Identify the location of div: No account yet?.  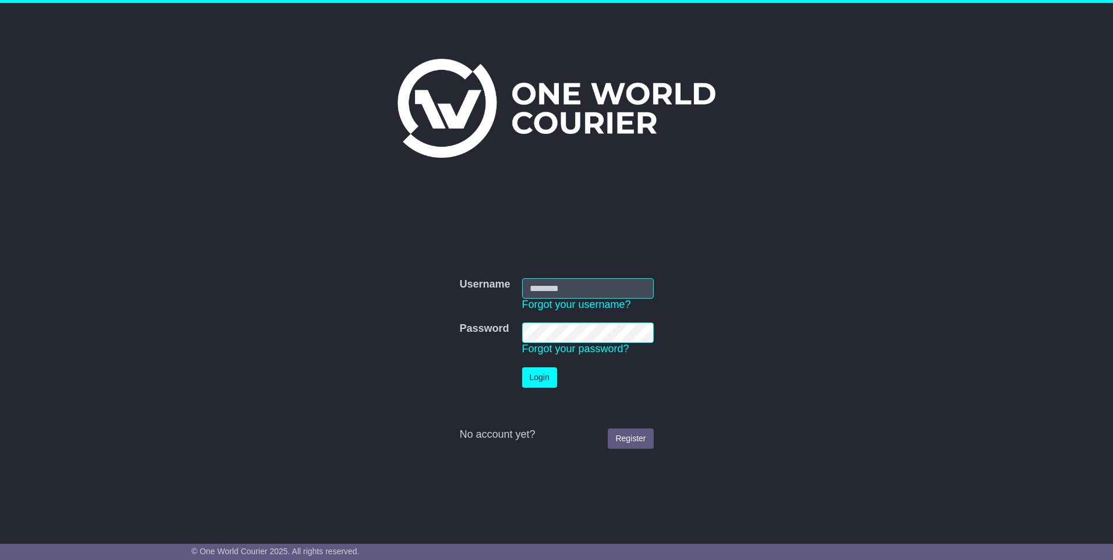
(556, 435).